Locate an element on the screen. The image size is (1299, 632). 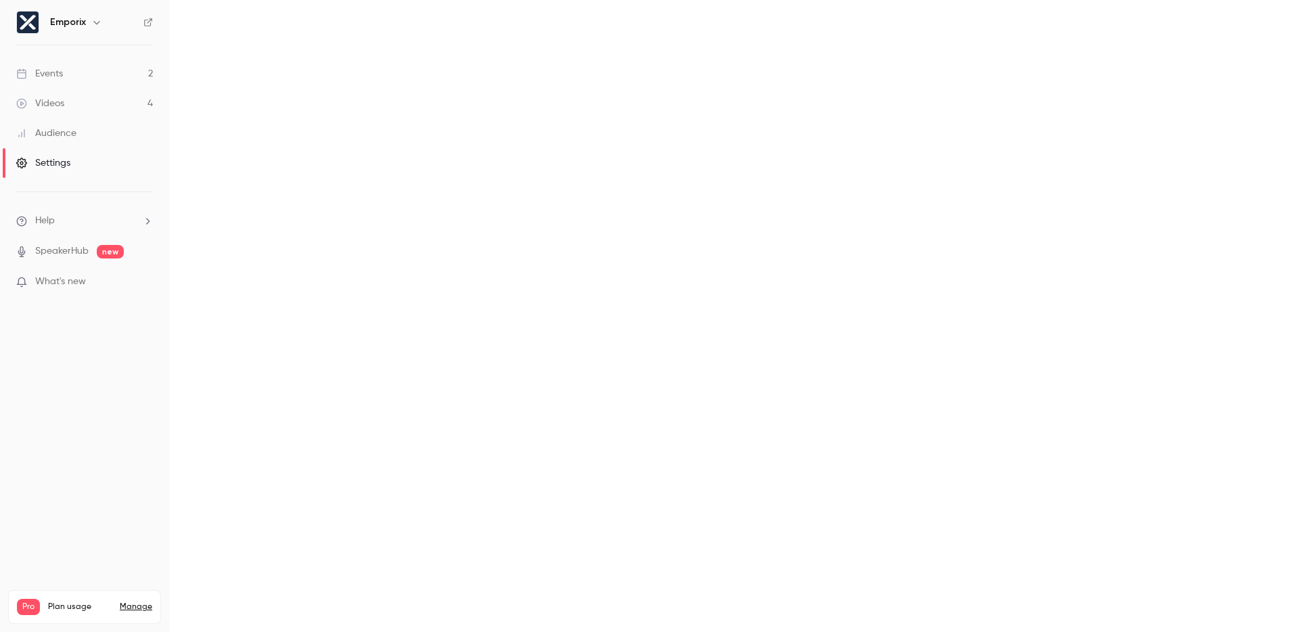
span: Plan usage is located at coordinates (80, 607).